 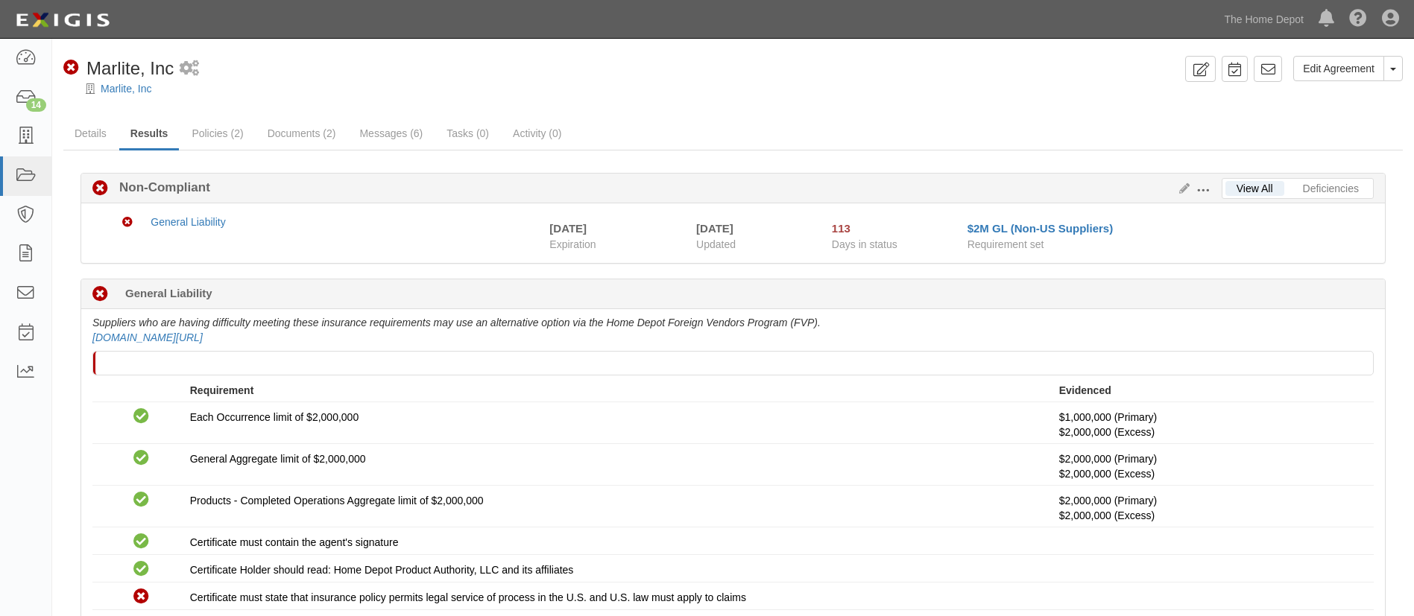 I want to click on a: Documents (2), so click(x=302, y=133).